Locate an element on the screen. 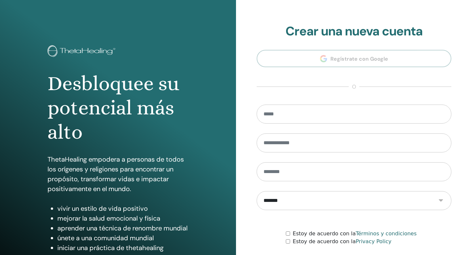  h2: Crear una nueva cuenta is located at coordinates (354, 31).